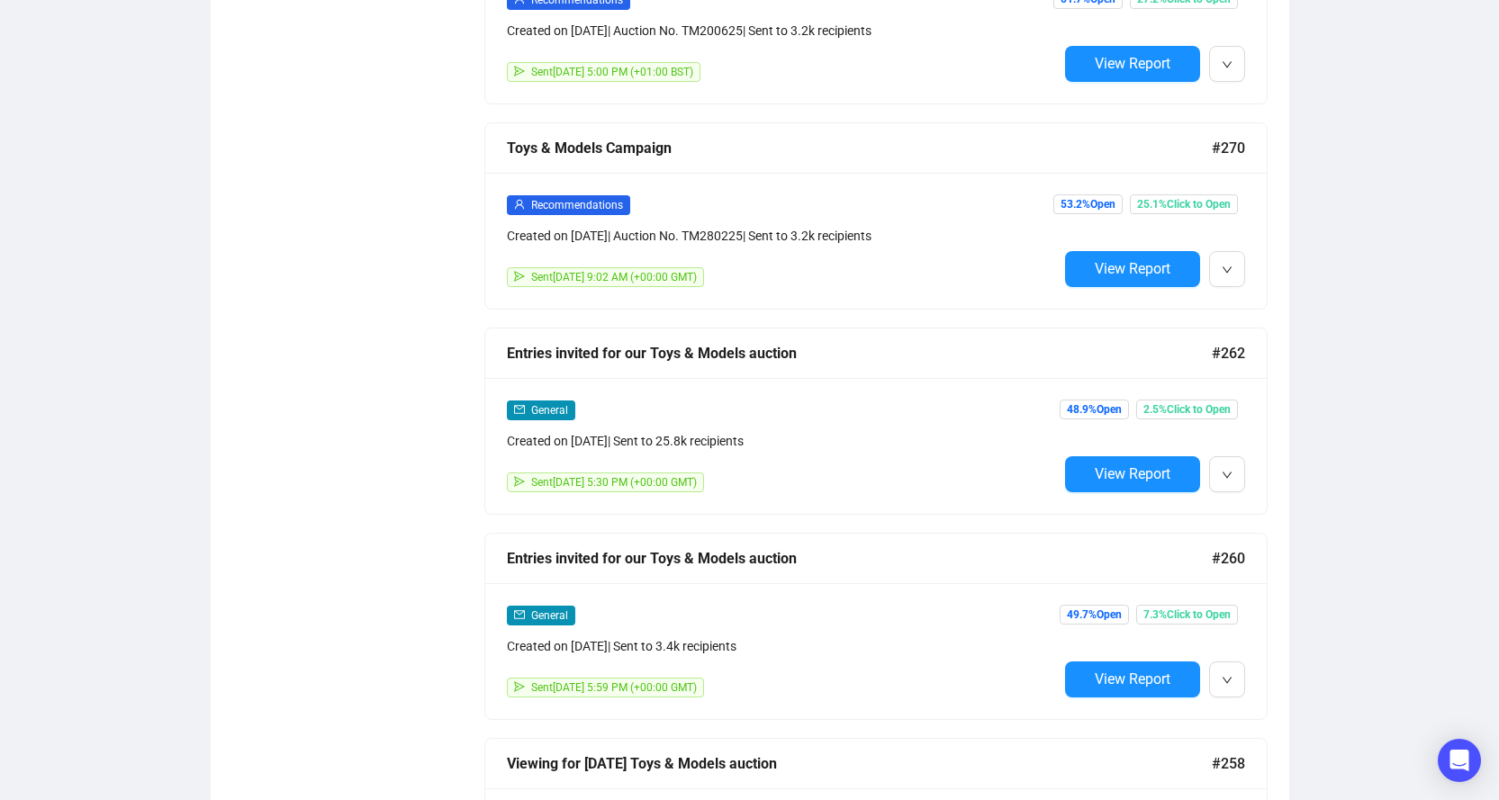 This screenshot has height=800, width=1499. I want to click on div: Open Intercom Messenger, so click(1460, 761).